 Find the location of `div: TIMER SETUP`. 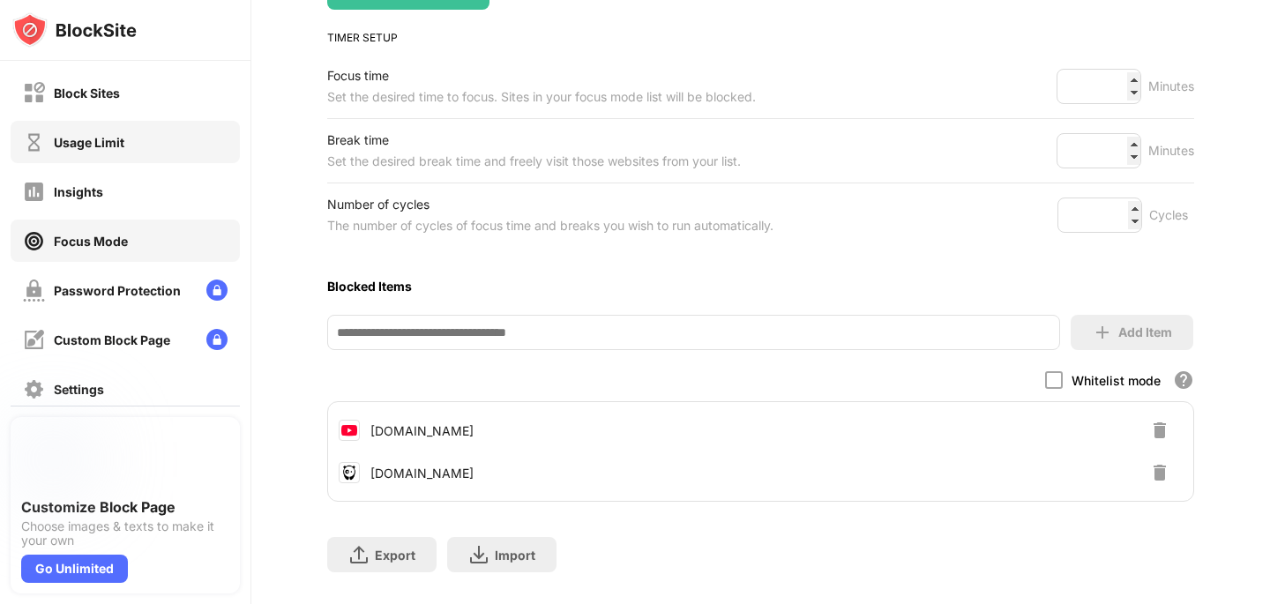

div: TIMER SETUP is located at coordinates (760, 37).